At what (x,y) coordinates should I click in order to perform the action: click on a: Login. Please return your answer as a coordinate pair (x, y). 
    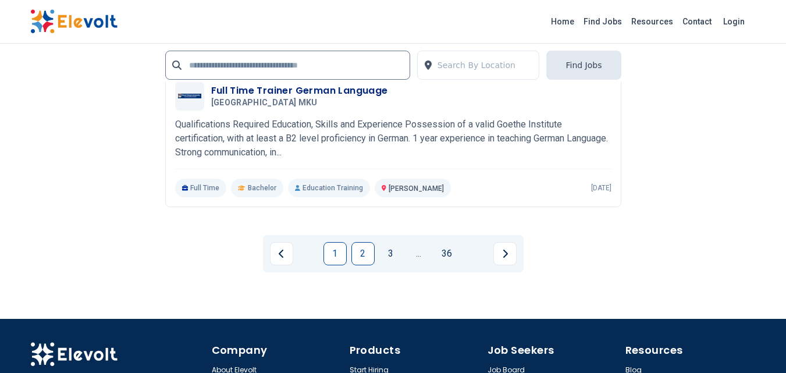
    Looking at the image, I should click on (734, 22).